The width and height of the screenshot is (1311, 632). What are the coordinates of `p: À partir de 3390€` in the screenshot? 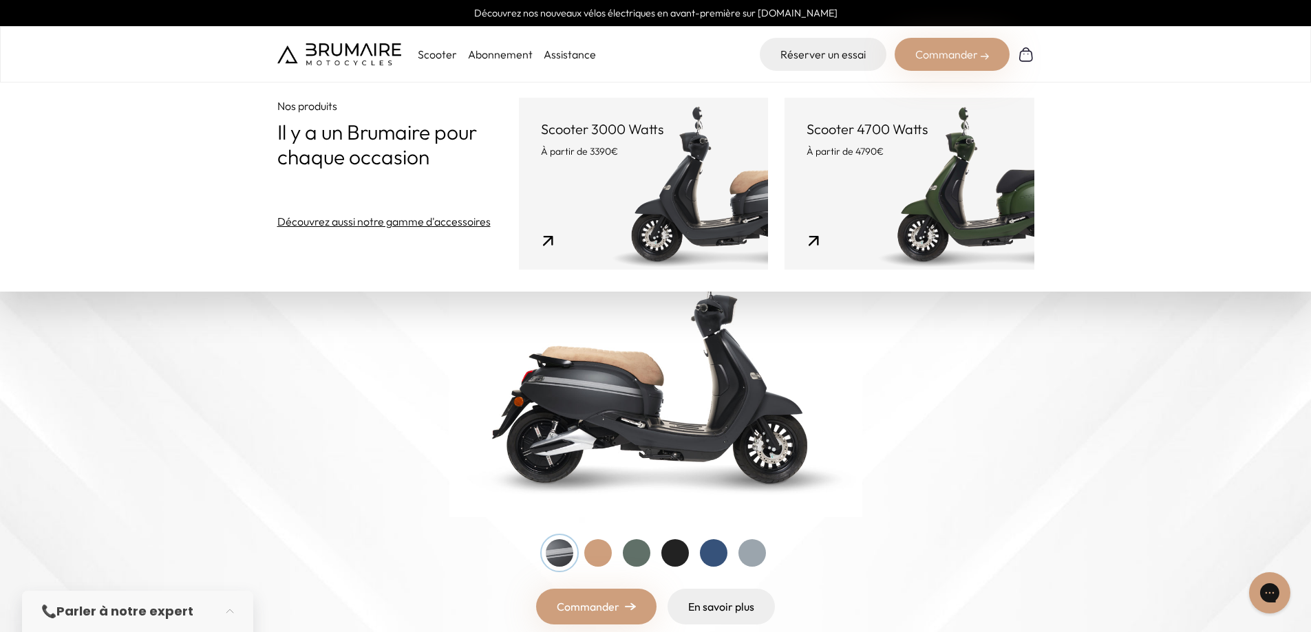 It's located at (643, 151).